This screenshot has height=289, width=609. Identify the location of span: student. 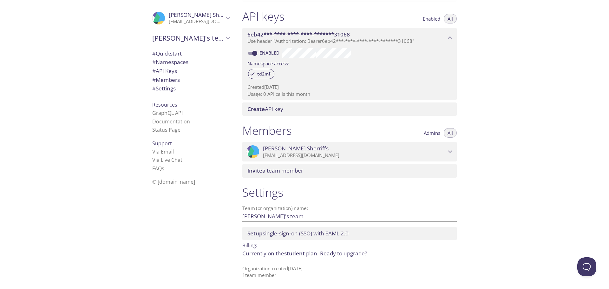
(295, 253).